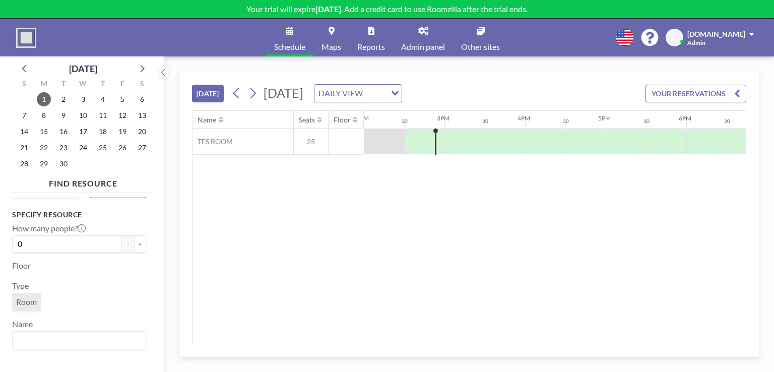 The image size is (774, 372). What do you see at coordinates (103, 148) in the screenshot?
I see `span: Thursday, September 25, 2025` at bounding box center [103, 148].